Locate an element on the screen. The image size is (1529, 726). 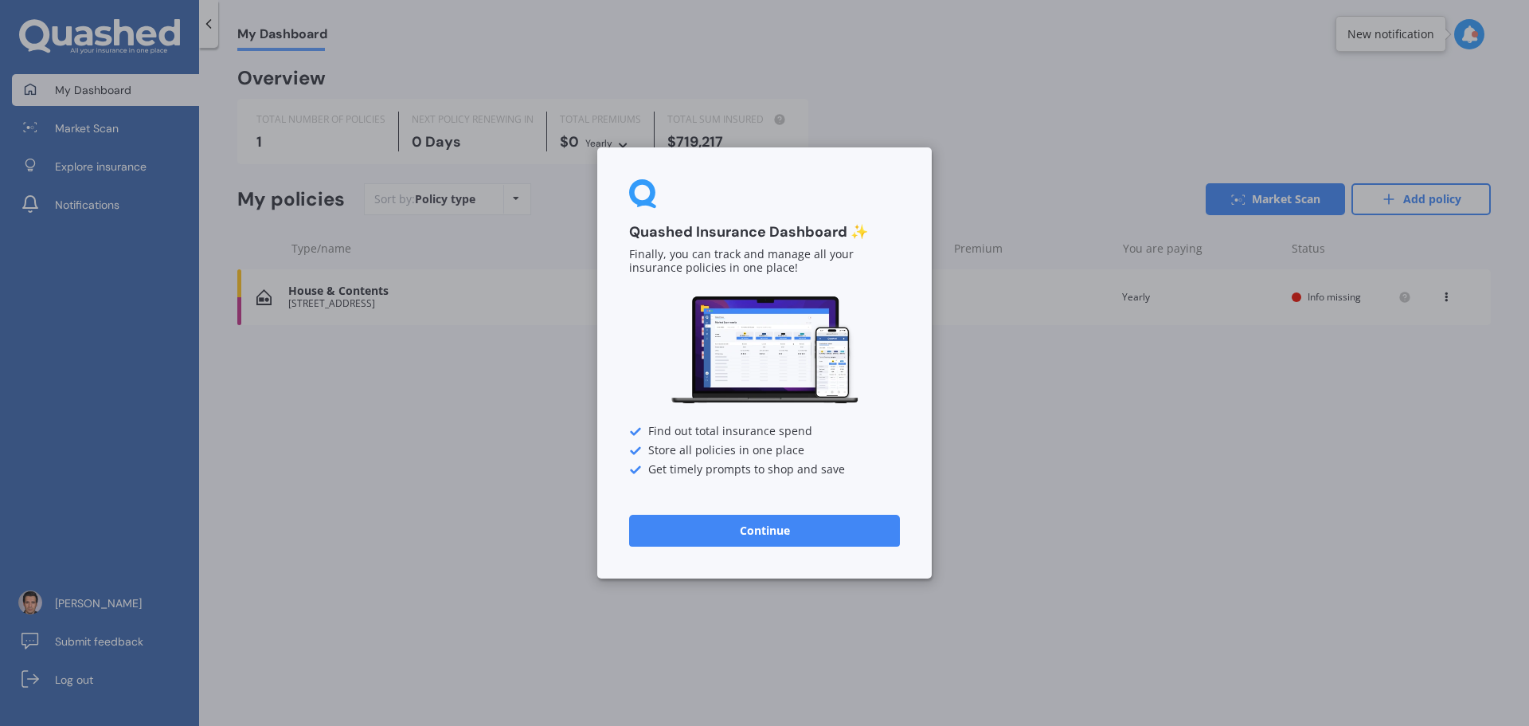
img: Dashboard is located at coordinates (765, 350).